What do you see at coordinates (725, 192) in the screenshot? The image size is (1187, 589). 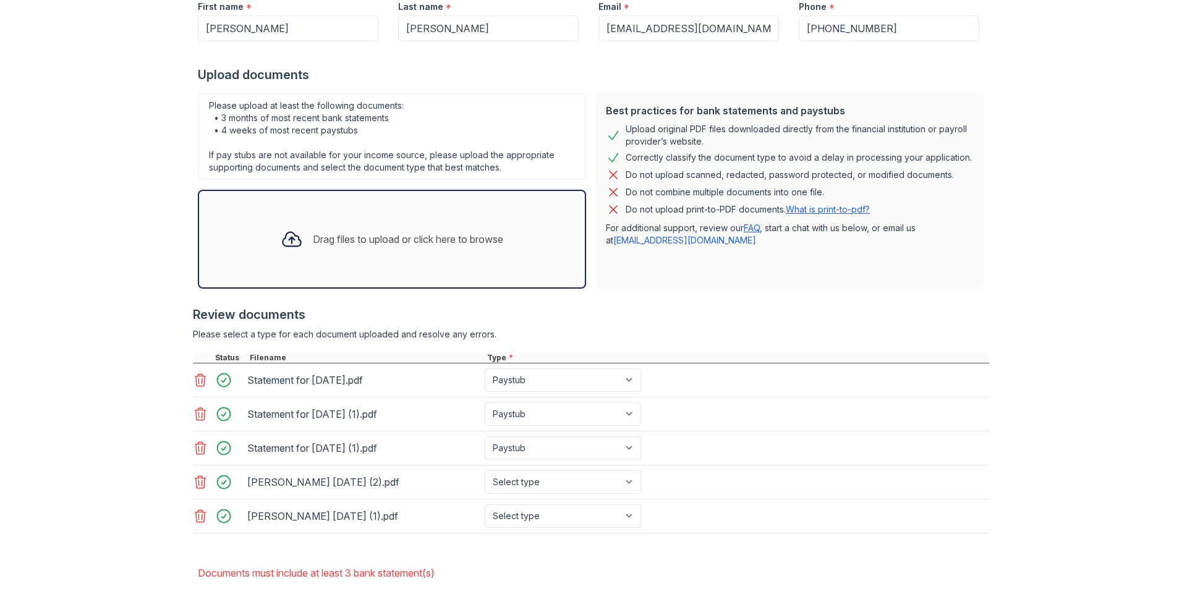 I see `div: Do not combine multiple documents into one file.` at bounding box center [725, 192].